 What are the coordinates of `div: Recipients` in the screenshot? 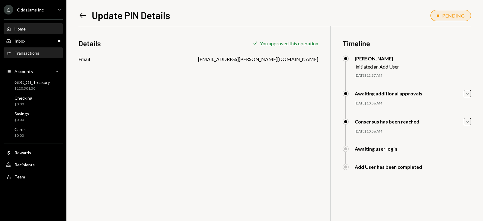 It's located at (24, 164).